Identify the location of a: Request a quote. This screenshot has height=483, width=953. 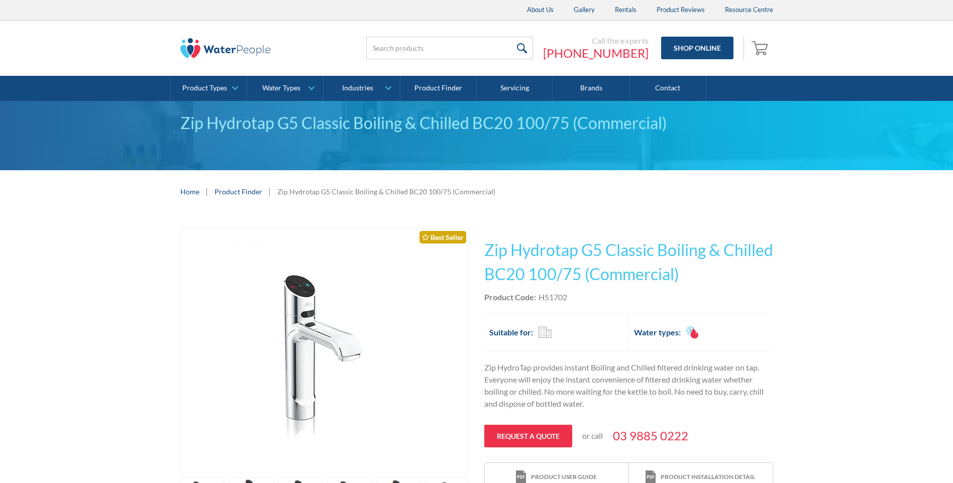
(528, 436).